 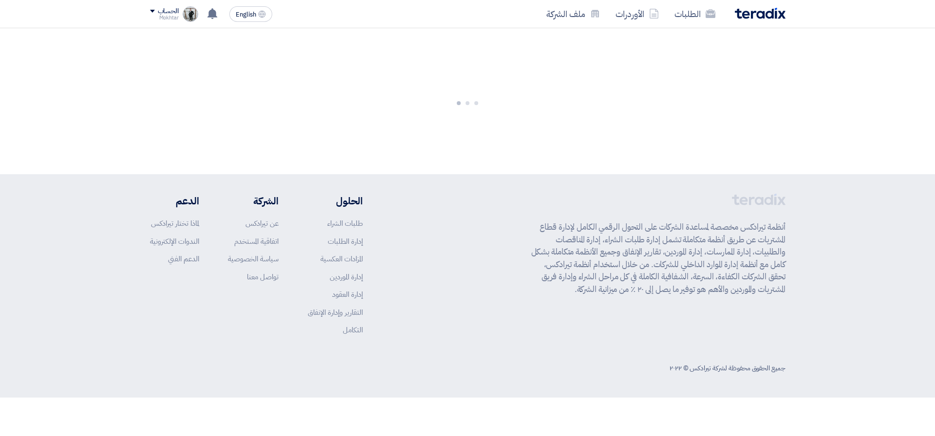 What do you see at coordinates (246, 15) in the screenshot?
I see `span: English` at bounding box center [246, 15].